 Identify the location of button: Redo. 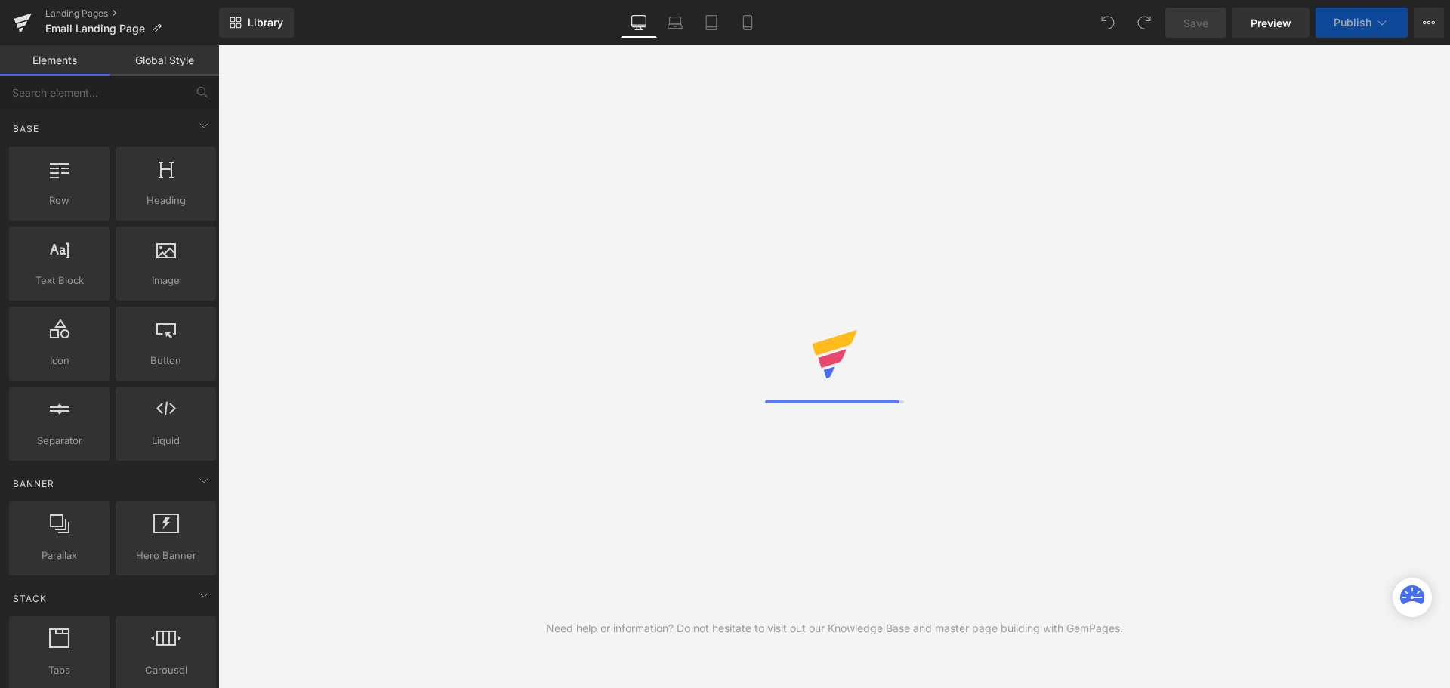
(1144, 23).